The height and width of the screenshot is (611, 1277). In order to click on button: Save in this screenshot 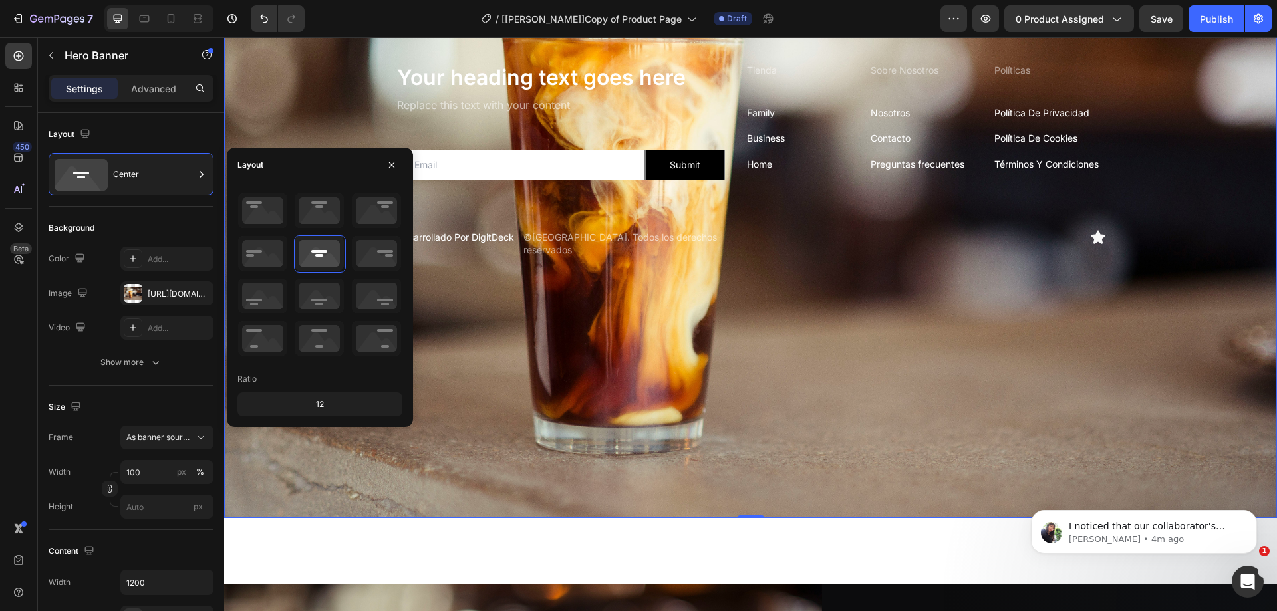, I will do `click(1161, 19)`.